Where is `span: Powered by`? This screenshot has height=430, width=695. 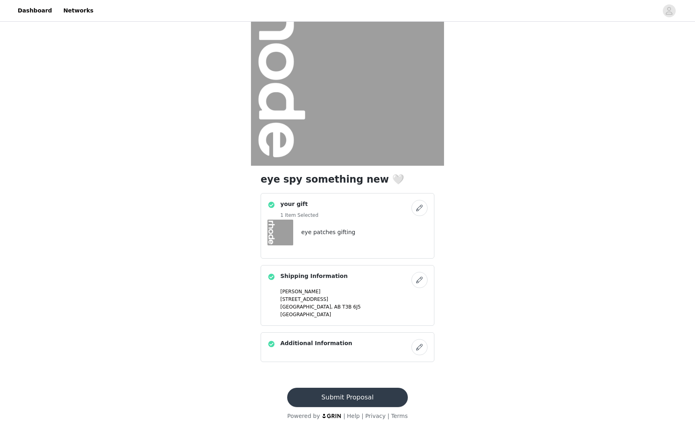
span: Powered by is located at coordinates (303, 416).